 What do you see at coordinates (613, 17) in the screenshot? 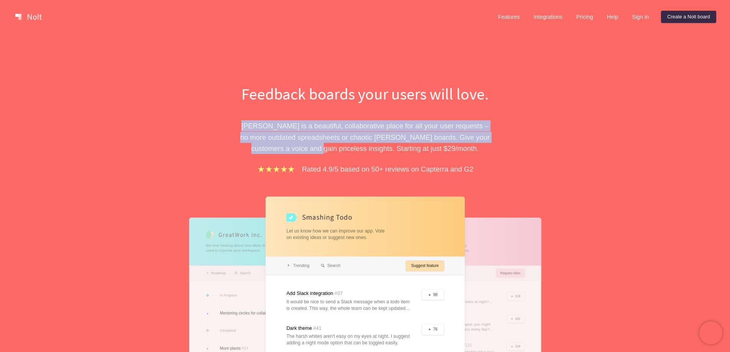
I see `a: Help` at bounding box center [613, 17].